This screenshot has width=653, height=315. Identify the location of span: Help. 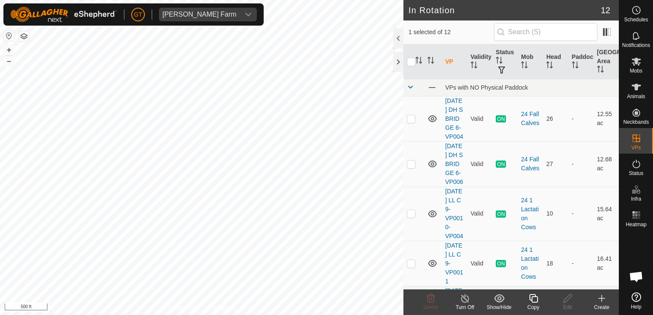
(636, 307).